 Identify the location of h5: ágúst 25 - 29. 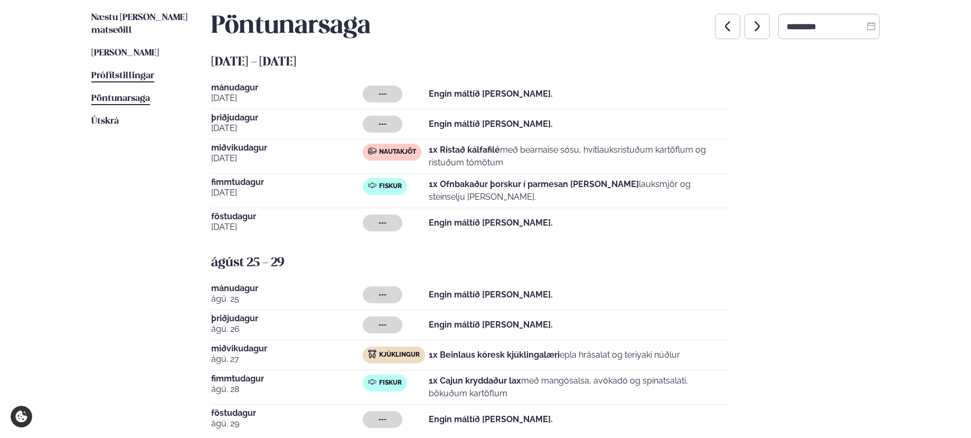
(545, 263).